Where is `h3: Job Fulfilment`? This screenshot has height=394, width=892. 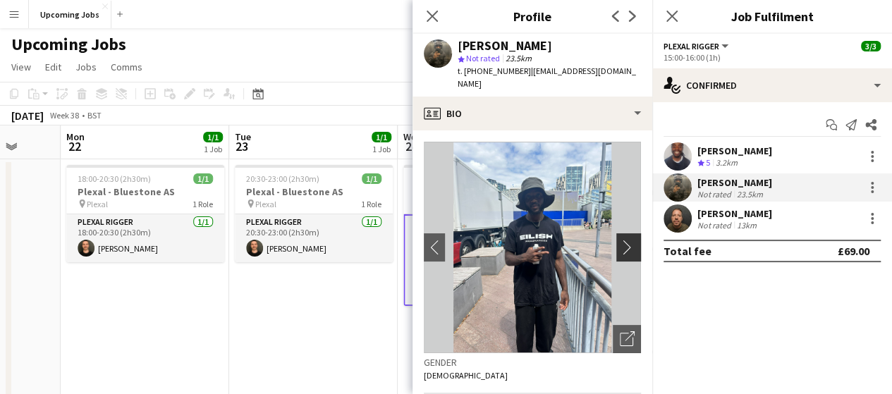
h3: Job Fulfilment is located at coordinates (772, 16).